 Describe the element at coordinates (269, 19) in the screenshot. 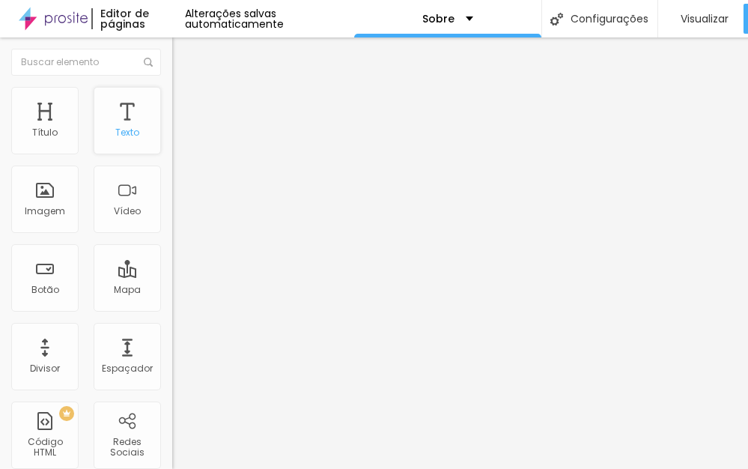

I see `div: Alterações salvas automaticamente` at that location.